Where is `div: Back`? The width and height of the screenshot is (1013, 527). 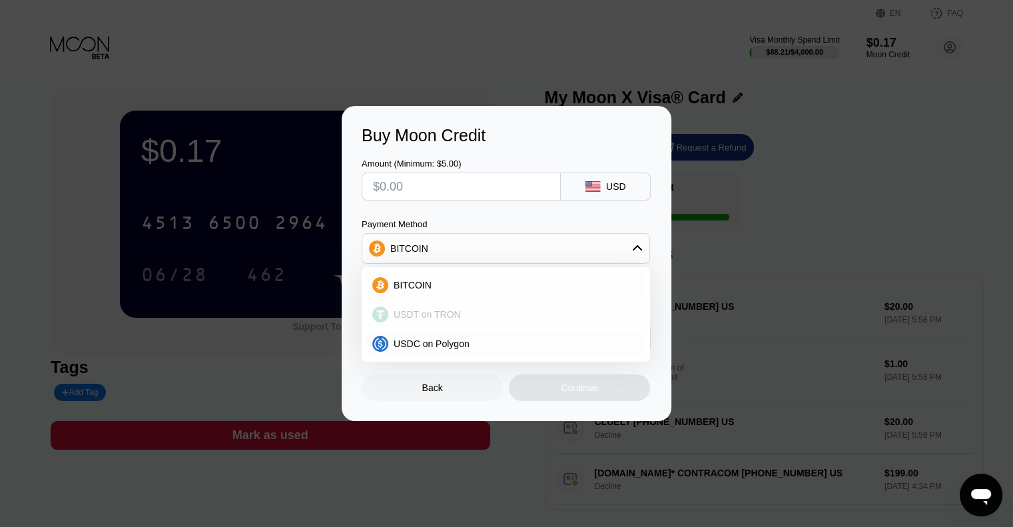 div: Back is located at coordinates (432, 388).